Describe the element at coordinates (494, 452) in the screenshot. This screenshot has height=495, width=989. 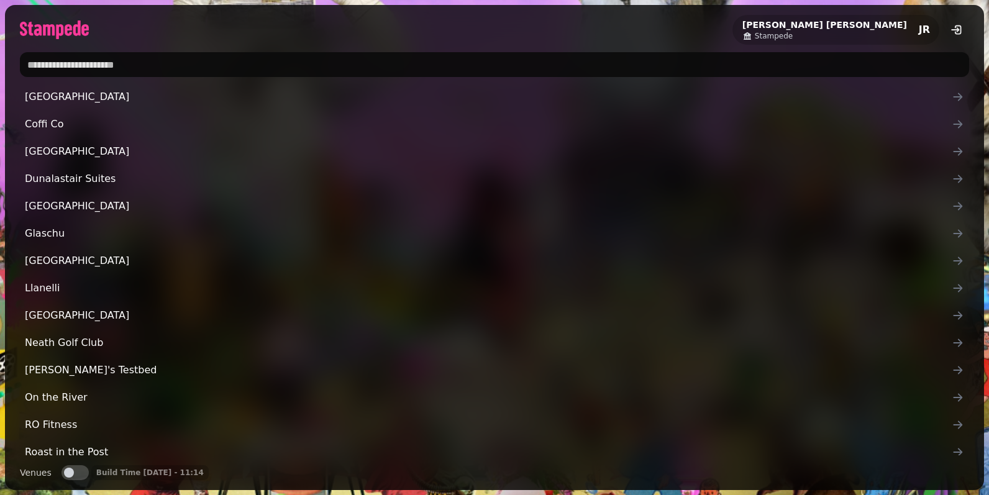
I see `a: Roast in the Post` at that location.